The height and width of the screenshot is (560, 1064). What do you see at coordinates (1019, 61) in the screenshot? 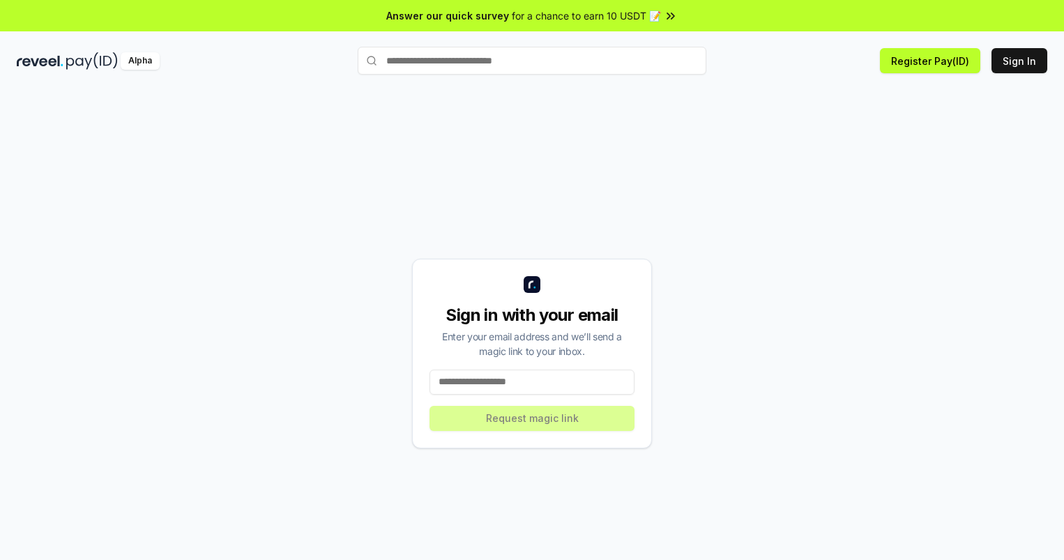
I see `button: Sign In` at bounding box center [1019, 61].